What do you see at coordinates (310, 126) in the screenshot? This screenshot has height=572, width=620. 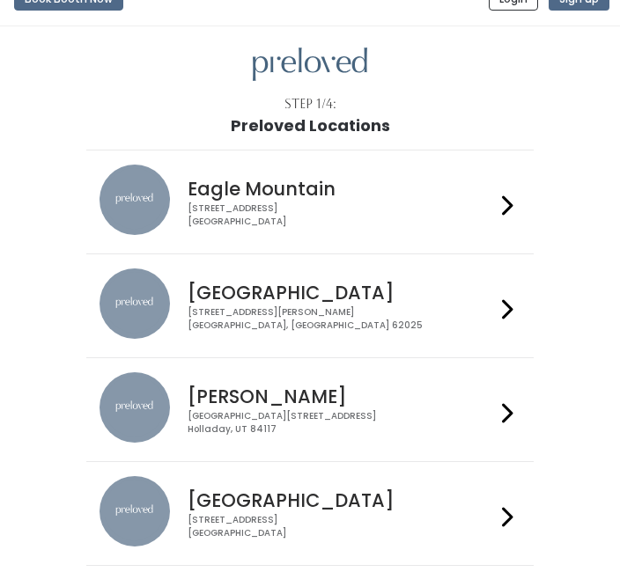 I see `h1: Preloved Locations` at bounding box center [310, 126].